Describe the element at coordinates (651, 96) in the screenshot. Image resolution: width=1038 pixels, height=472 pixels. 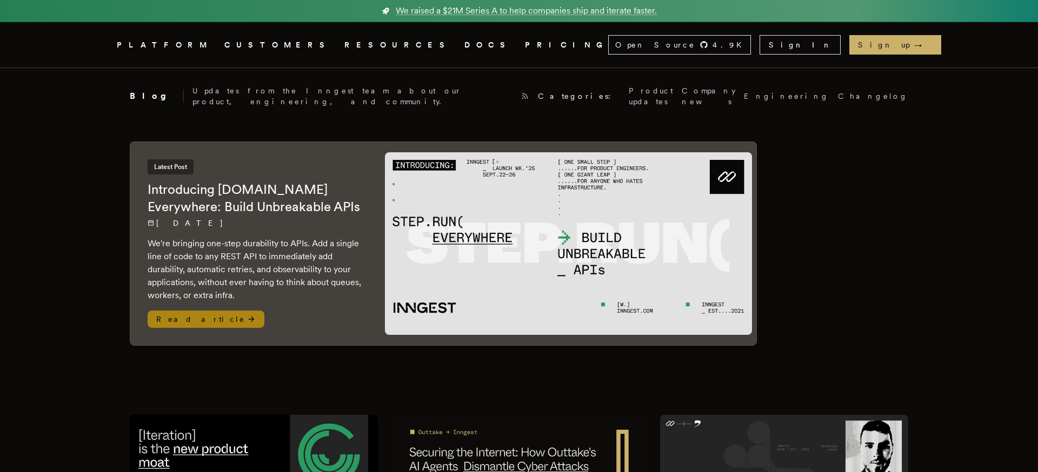
I see `a: Product updates` at that location.